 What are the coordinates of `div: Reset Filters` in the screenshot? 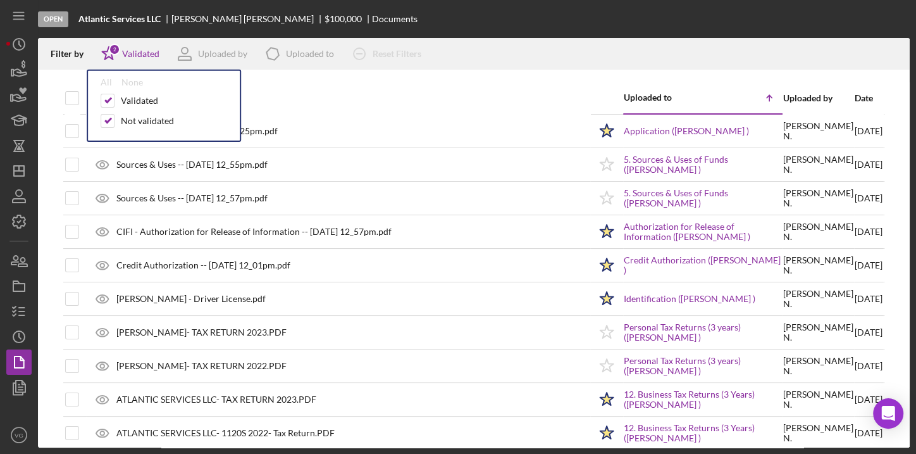 It's located at (397, 54).